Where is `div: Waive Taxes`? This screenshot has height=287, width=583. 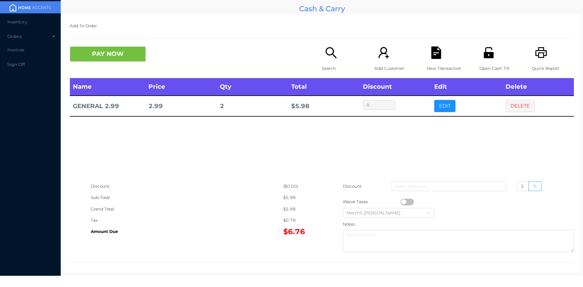 div: Waive Taxes is located at coordinates (372, 202).